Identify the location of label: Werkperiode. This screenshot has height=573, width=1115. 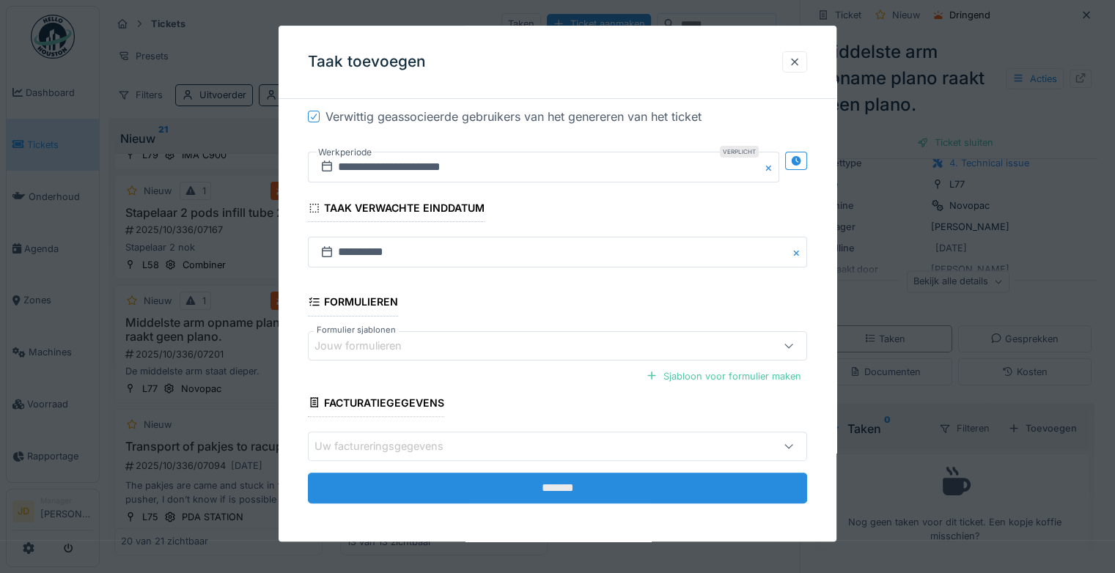
(345, 152).